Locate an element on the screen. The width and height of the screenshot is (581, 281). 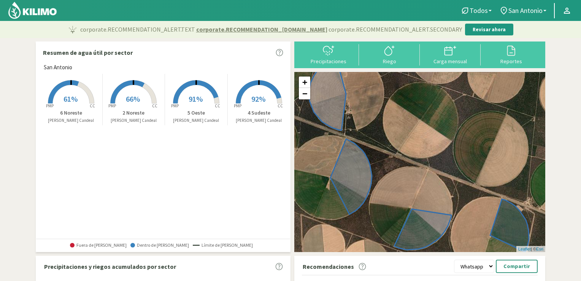
button: Riego is located at coordinates (390, 54).